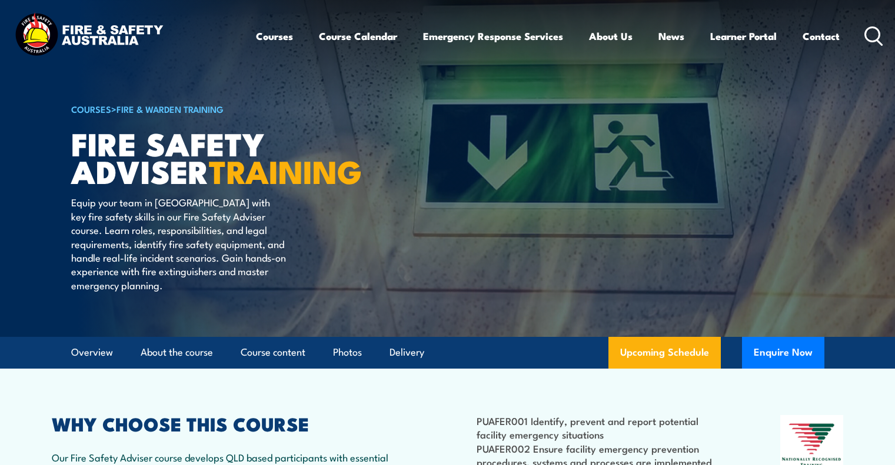  I want to click on a: About the course, so click(177, 352).